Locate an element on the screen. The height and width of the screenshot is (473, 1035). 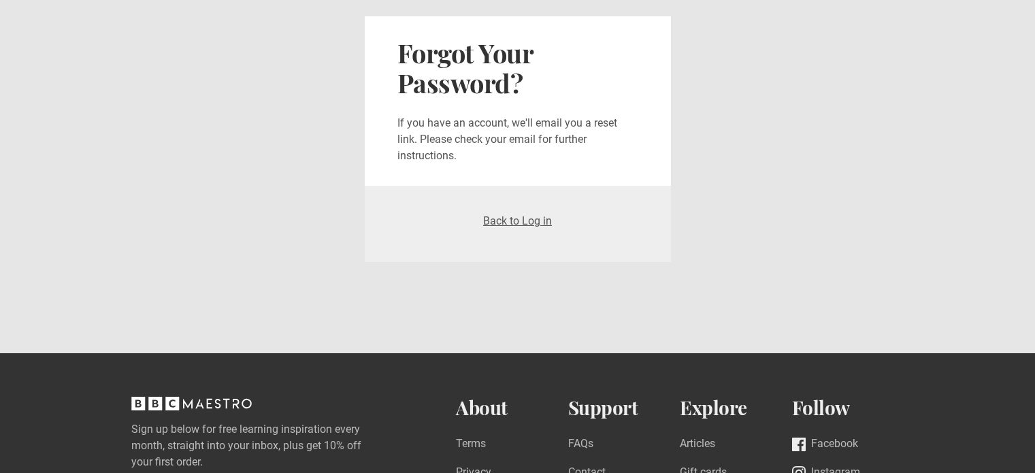
h2: Support is located at coordinates (624, 408).